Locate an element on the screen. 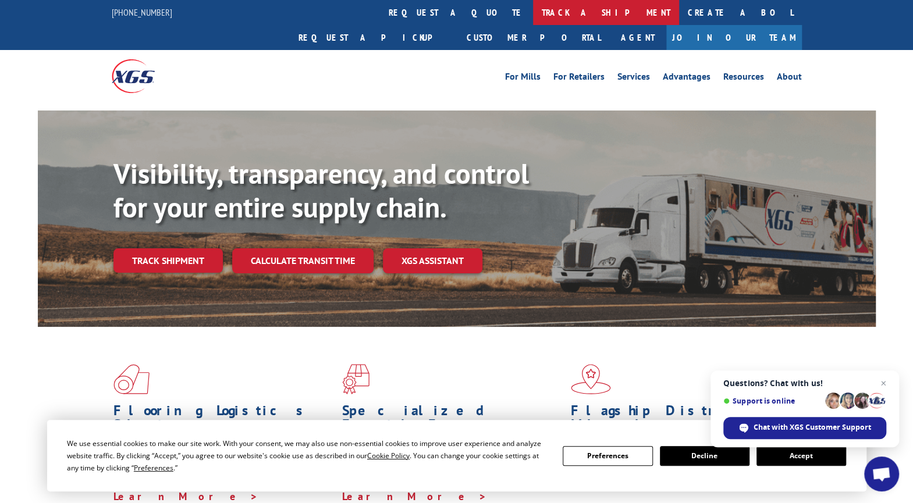 This screenshot has height=503, width=913. h1: Specialized Freight Experts is located at coordinates (452, 421).